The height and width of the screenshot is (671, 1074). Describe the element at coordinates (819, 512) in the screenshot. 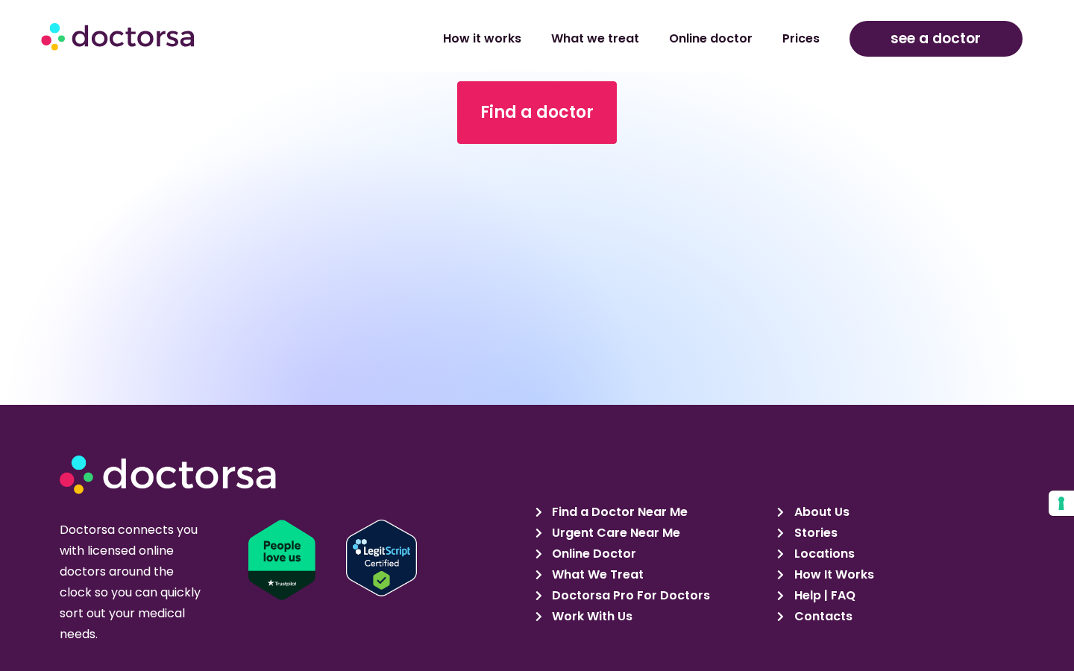

I see `span: About Us` at that location.